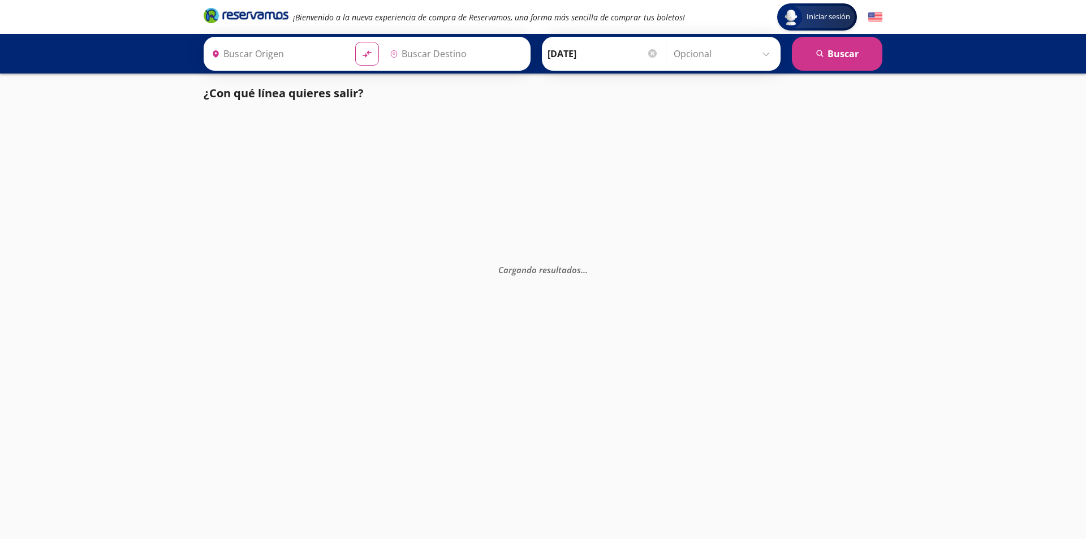  What do you see at coordinates (828, 17) in the screenshot?
I see `span: Iniciar sesión` at bounding box center [828, 17].